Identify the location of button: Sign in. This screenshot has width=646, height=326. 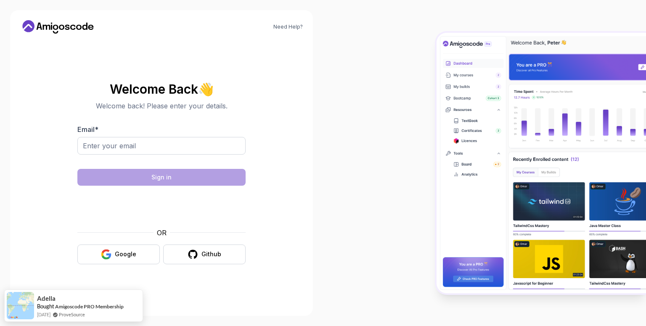
(162, 178).